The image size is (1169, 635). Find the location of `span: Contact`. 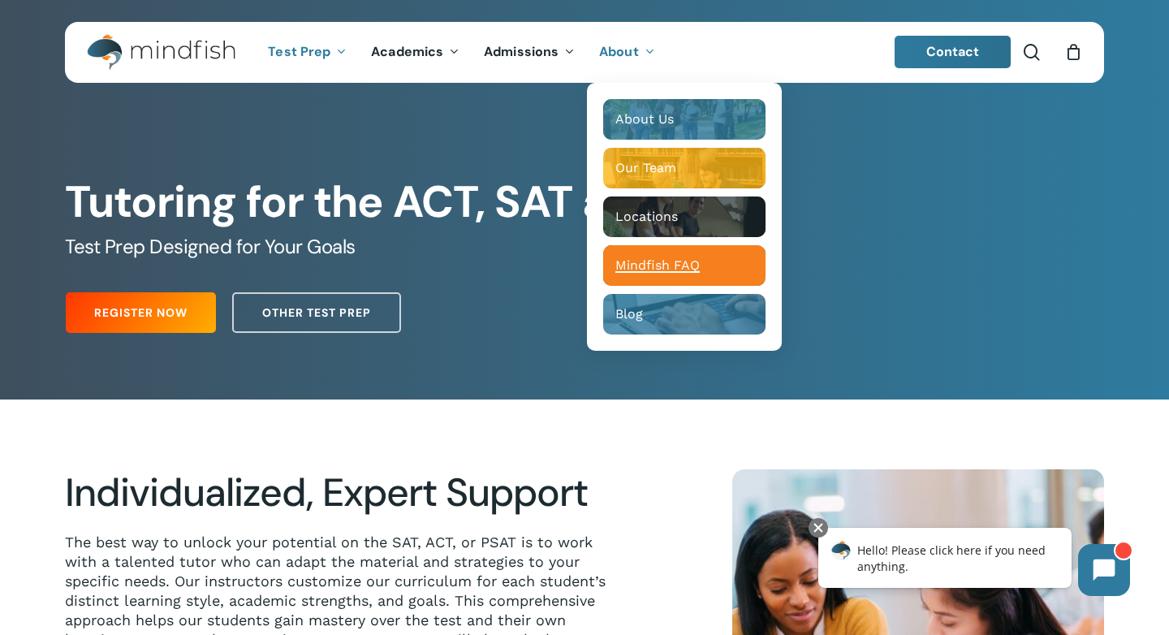

span: Contact is located at coordinates (953, 51).